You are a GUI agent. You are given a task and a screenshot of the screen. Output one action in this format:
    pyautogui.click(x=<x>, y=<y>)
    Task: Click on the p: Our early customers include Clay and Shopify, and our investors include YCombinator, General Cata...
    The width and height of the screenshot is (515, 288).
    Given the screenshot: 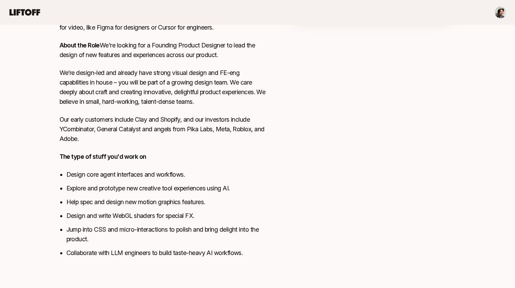 What is the action you would take?
    pyautogui.click(x=164, y=129)
    